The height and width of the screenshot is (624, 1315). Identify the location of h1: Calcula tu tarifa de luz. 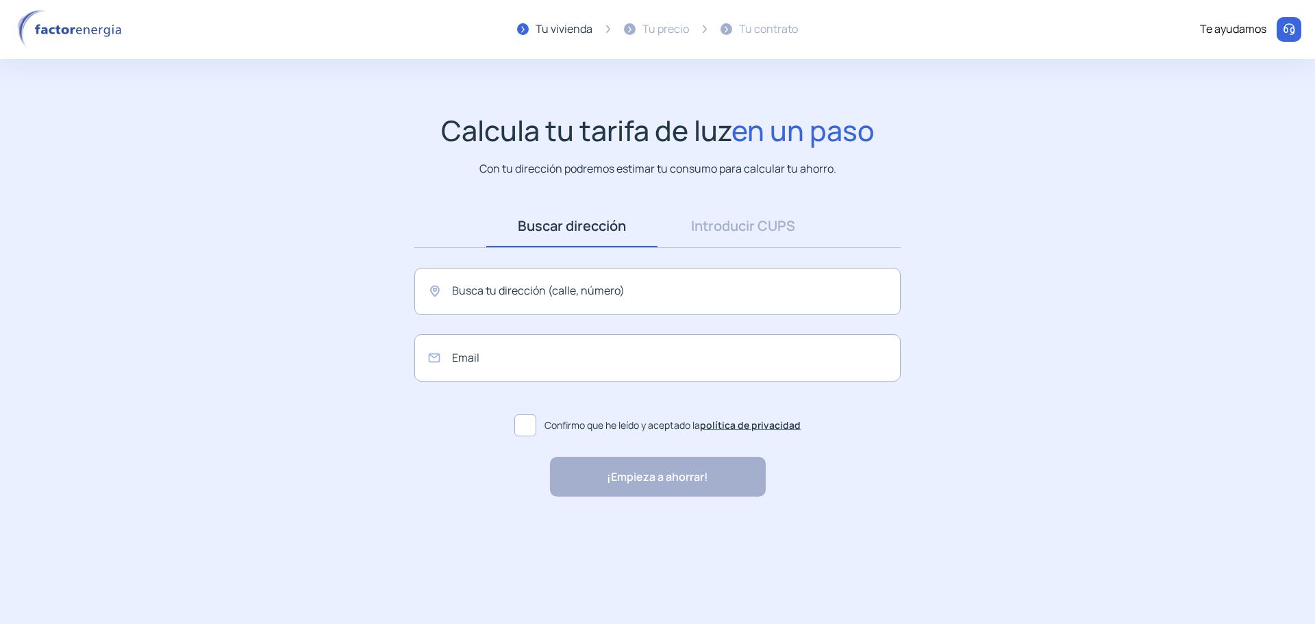
(658, 130).